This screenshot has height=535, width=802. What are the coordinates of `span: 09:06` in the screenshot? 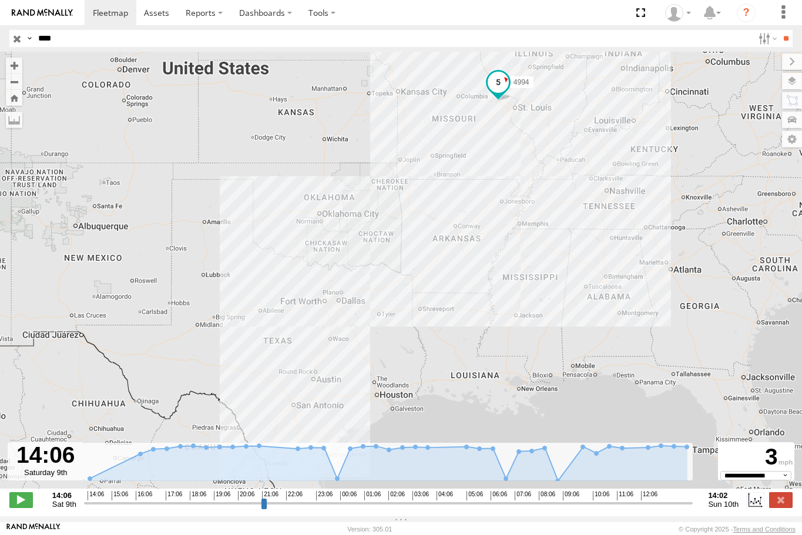 It's located at (571, 496).